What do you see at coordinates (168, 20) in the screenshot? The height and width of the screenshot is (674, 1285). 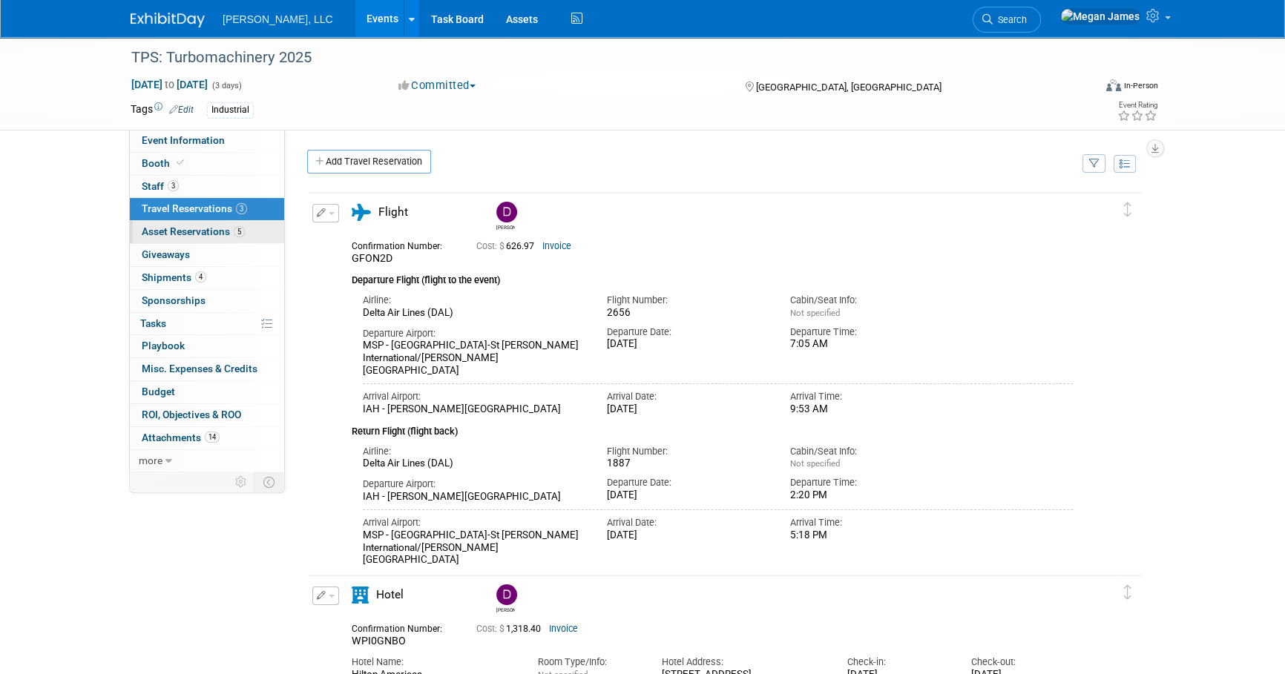 I see `img: ExhibitDay` at bounding box center [168, 20].